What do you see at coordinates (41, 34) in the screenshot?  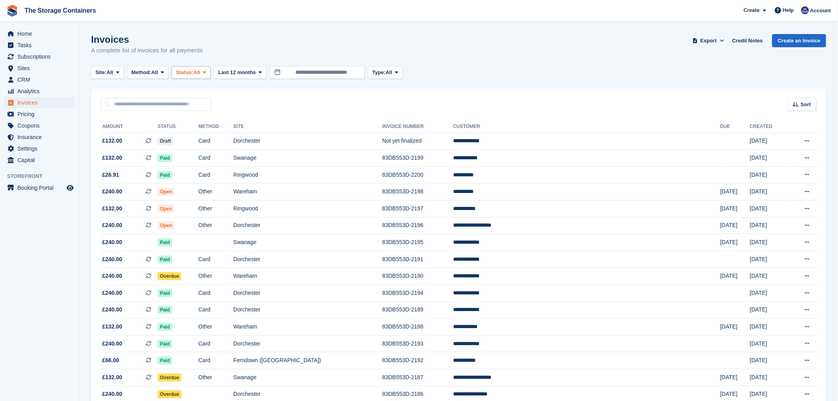 I see `span: Home` at bounding box center [41, 34].